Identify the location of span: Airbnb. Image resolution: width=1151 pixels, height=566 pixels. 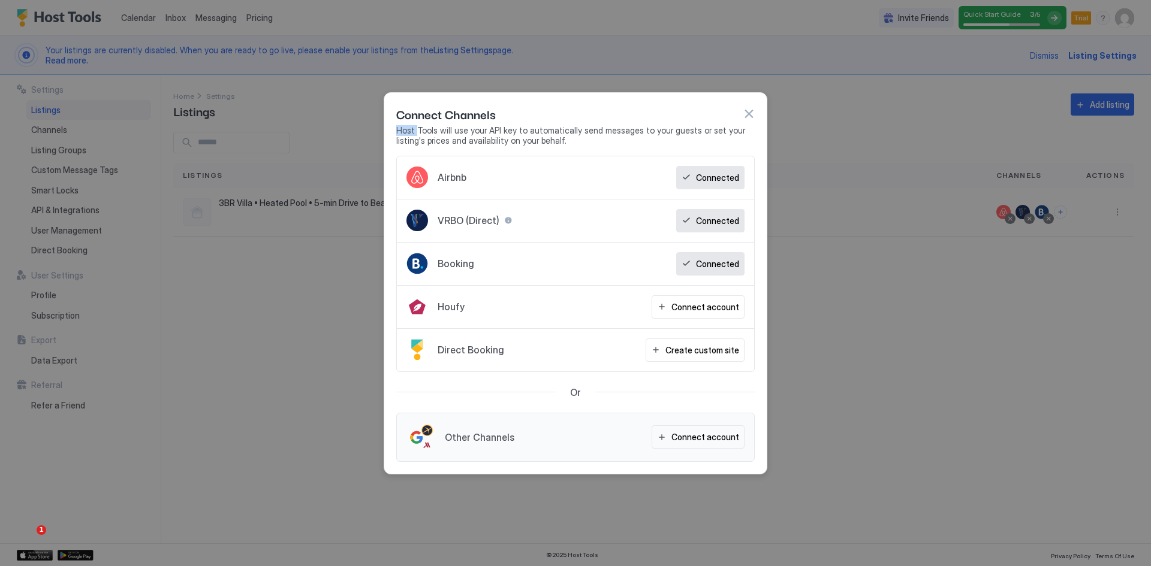
(452, 177).